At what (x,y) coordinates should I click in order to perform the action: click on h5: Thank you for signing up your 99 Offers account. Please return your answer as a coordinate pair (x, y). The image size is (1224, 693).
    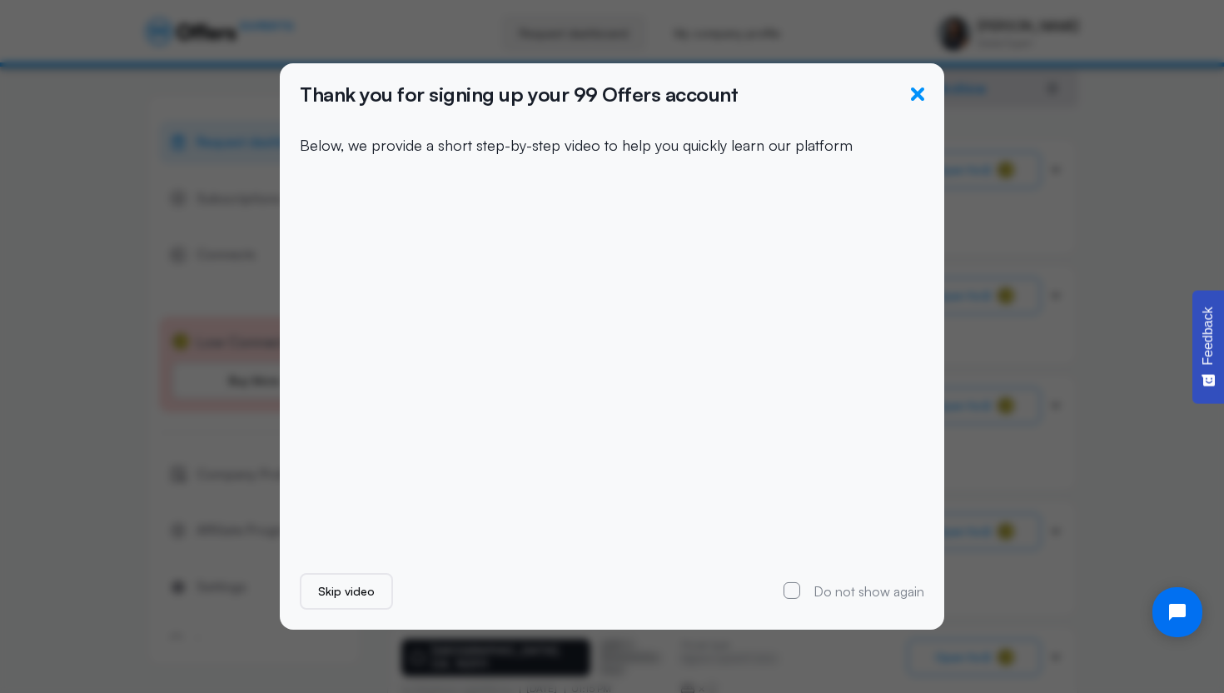
    Looking at the image, I should click on (519, 94).